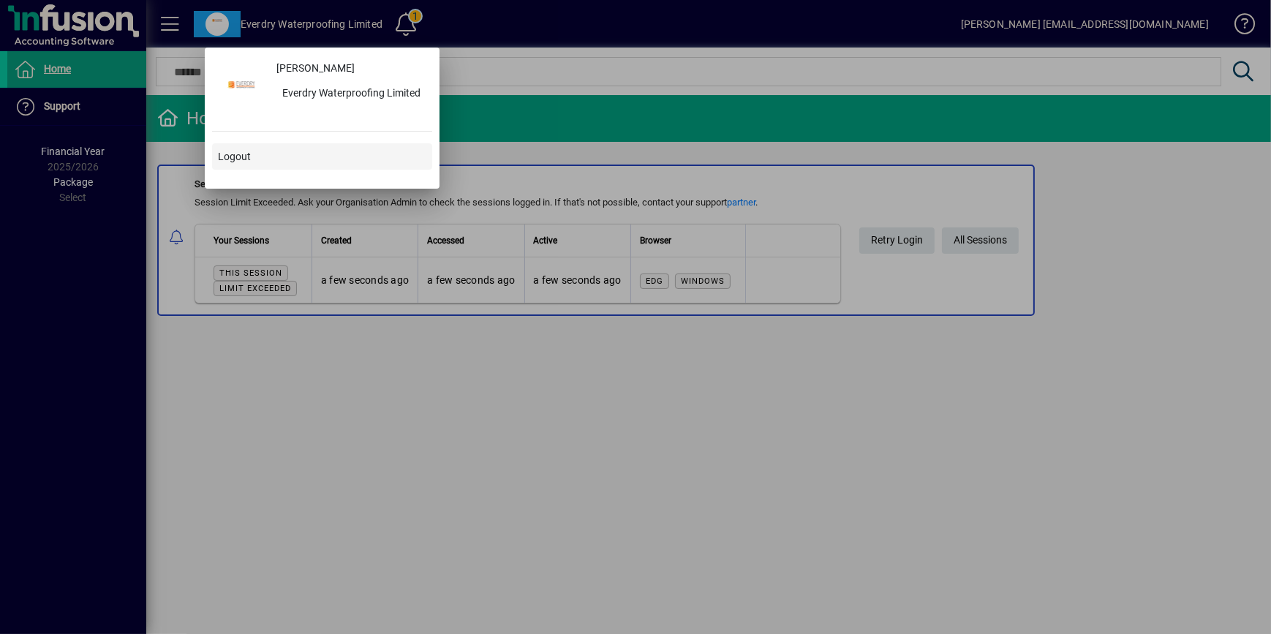 The image size is (1271, 634). Describe the element at coordinates (241, 87) in the screenshot. I see `a: Profile` at that location.